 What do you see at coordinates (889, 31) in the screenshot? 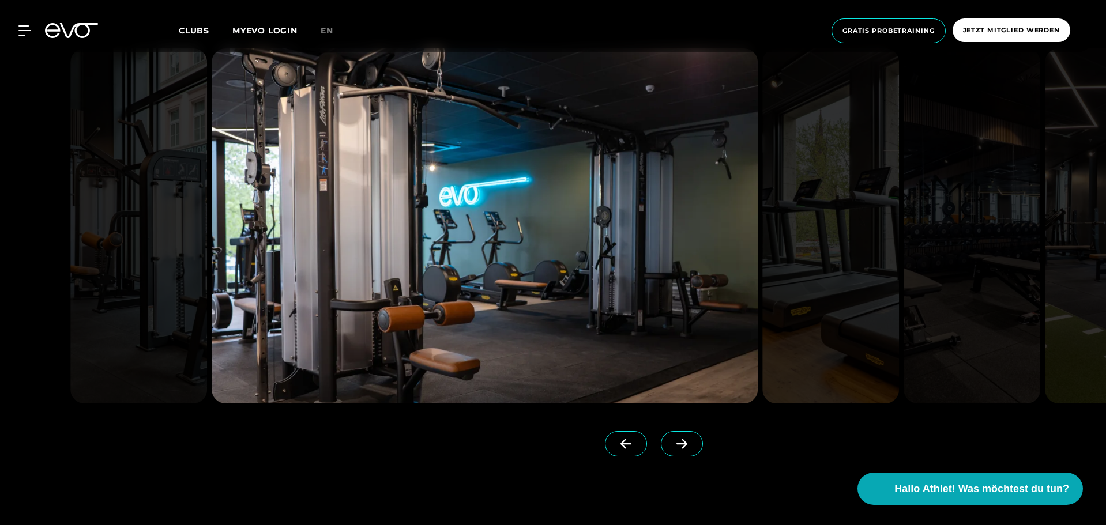
I see `a: Gratis Probetraining` at bounding box center [889, 31].